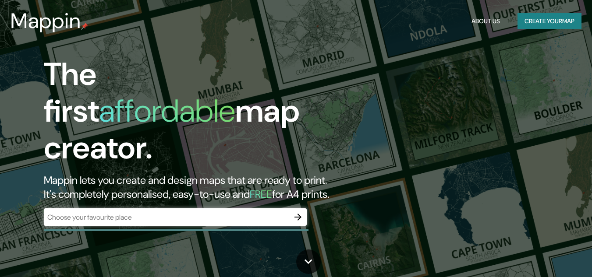 The width and height of the screenshot is (592, 277). Describe the element at coordinates (46, 21) in the screenshot. I see `h3: Mappin` at that location.